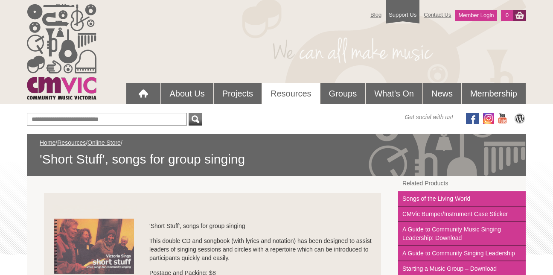 This screenshot has height=275, width=553. I want to click on a: 0, so click(507, 15).